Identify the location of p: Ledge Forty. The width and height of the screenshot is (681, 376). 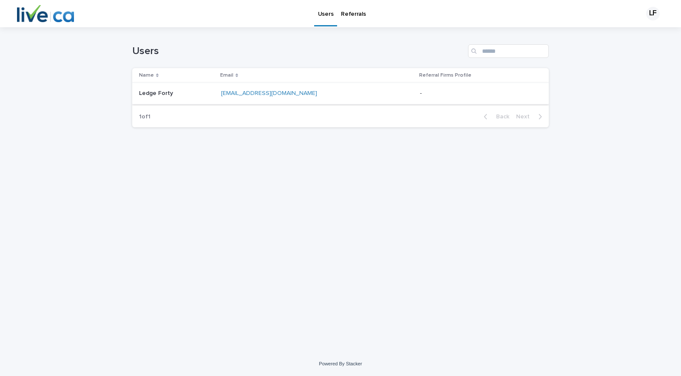
(157, 92).